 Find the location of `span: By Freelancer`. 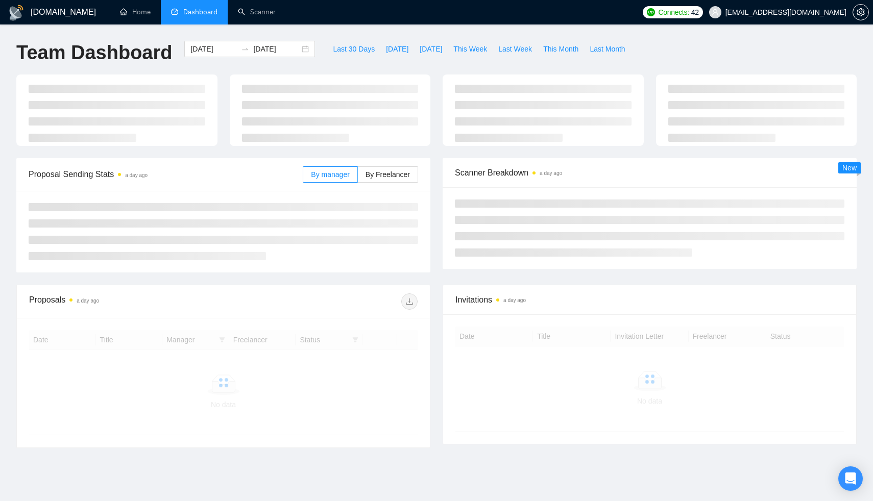

span: By Freelancer is located at coordinates (388, 175).